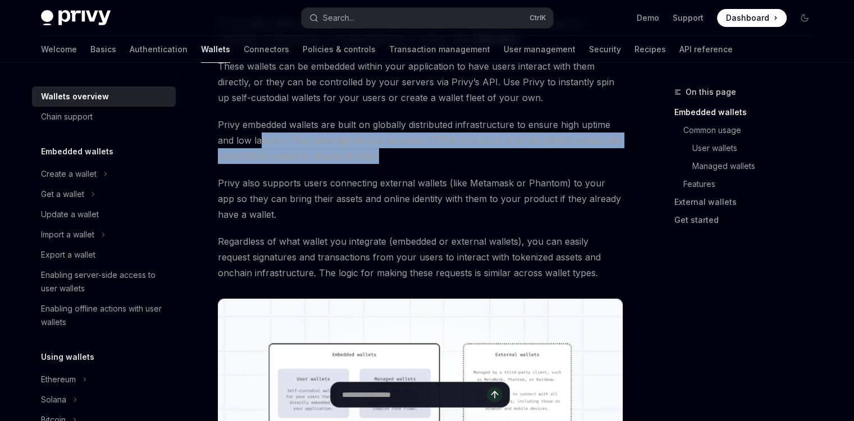  I want to click on span: Dashboard, so click(747, 18).